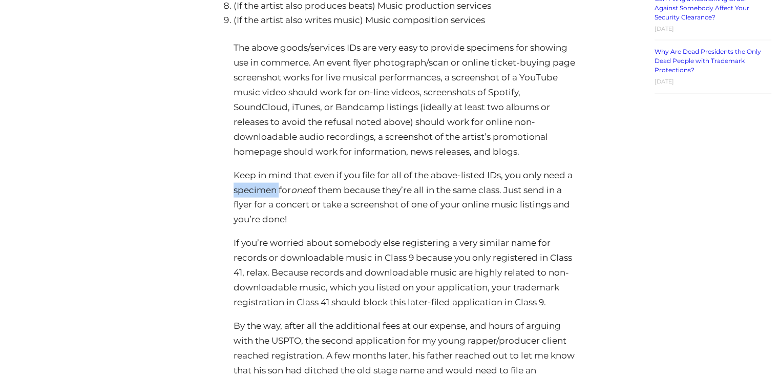  I want to click on p: If you’re worried about somebody else registering a very similar name for records or downloadable..., so click(405, 273).